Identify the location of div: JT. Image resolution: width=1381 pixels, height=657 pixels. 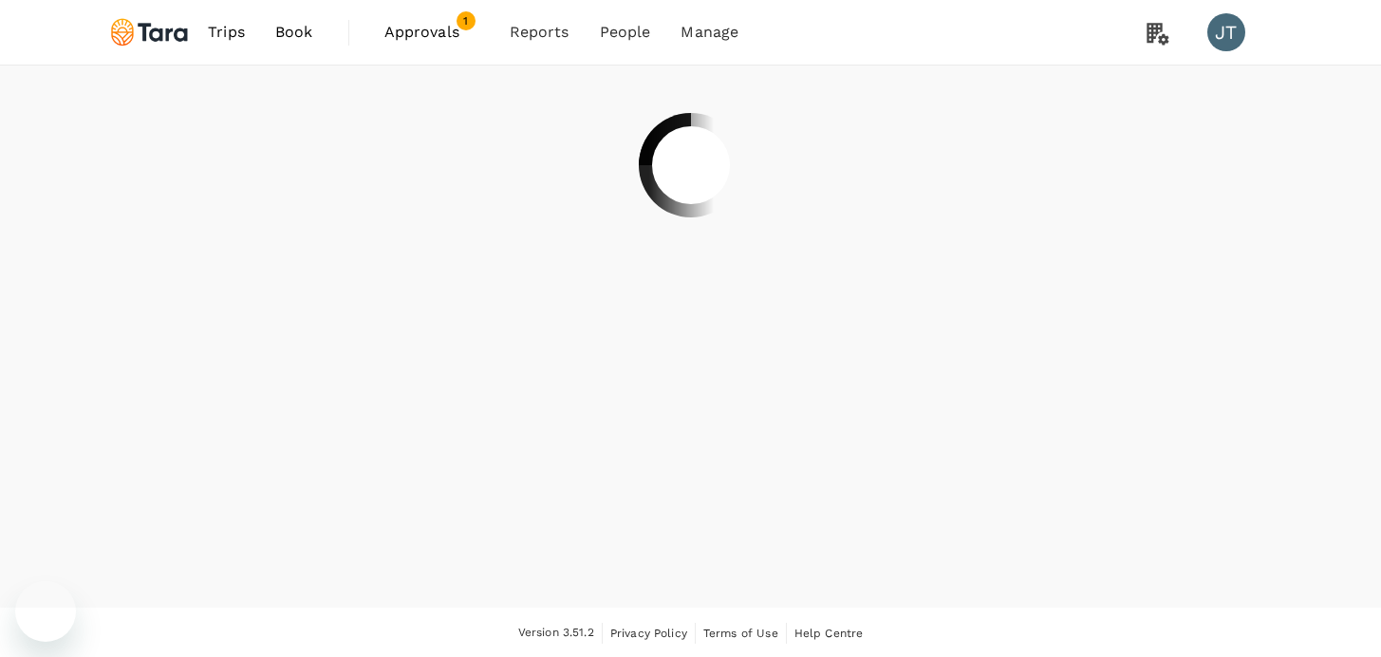
(1227, 32).